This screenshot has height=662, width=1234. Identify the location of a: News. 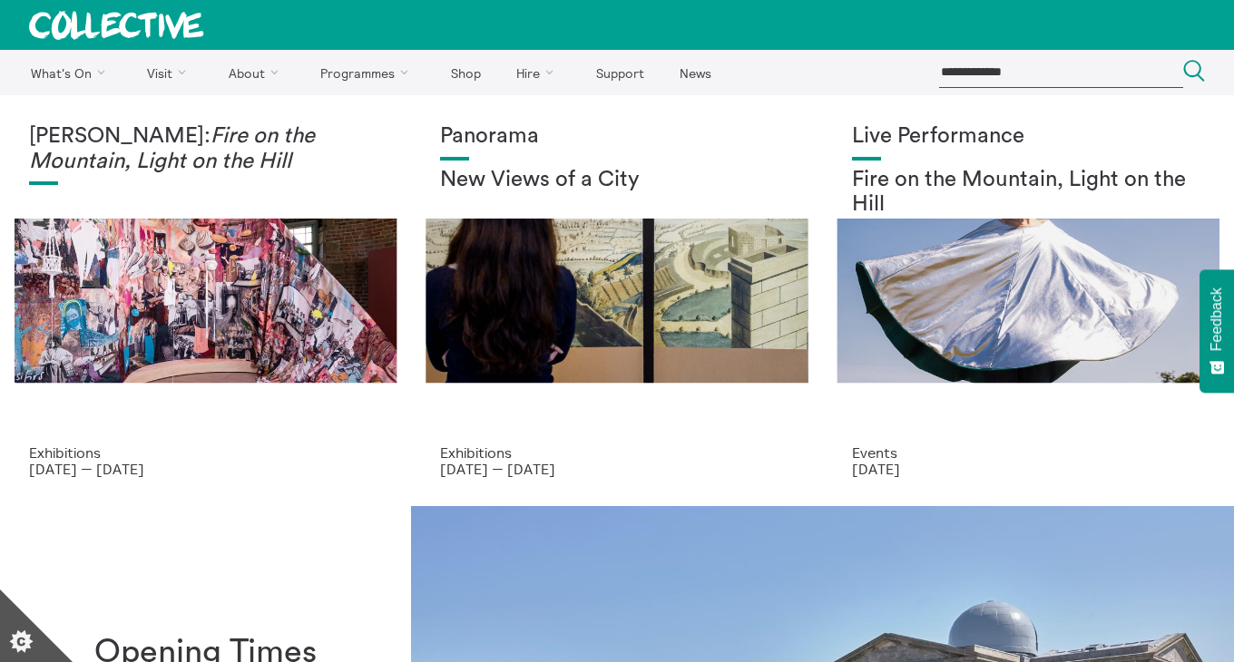
(695, 73).